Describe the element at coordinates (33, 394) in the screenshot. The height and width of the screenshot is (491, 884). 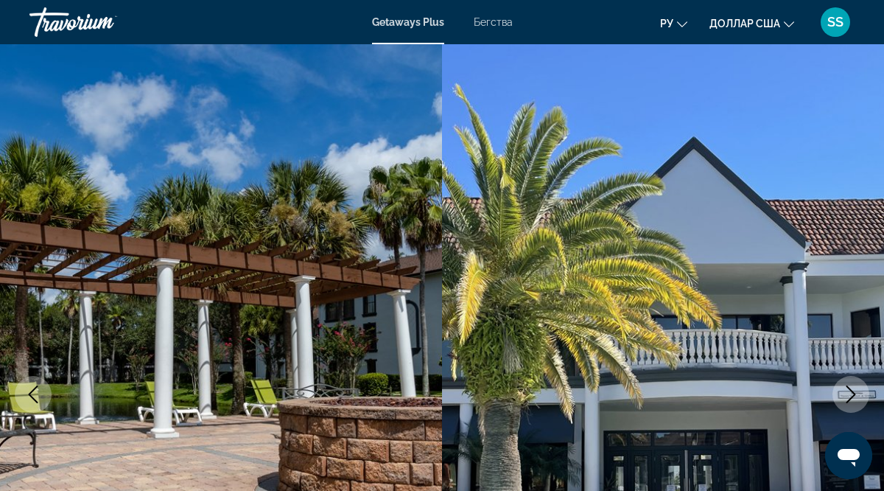
I see `button: Previous image` at that location.